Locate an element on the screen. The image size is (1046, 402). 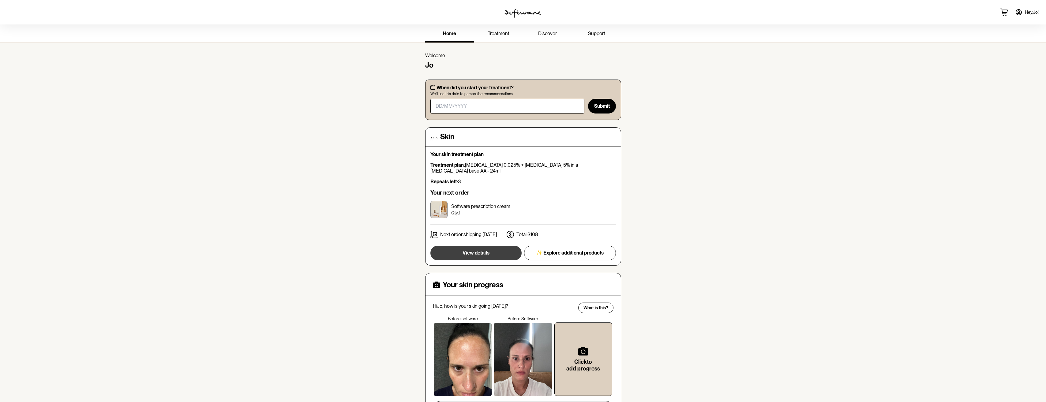
h4: Your skin progress is located at coordinates (473, 285).